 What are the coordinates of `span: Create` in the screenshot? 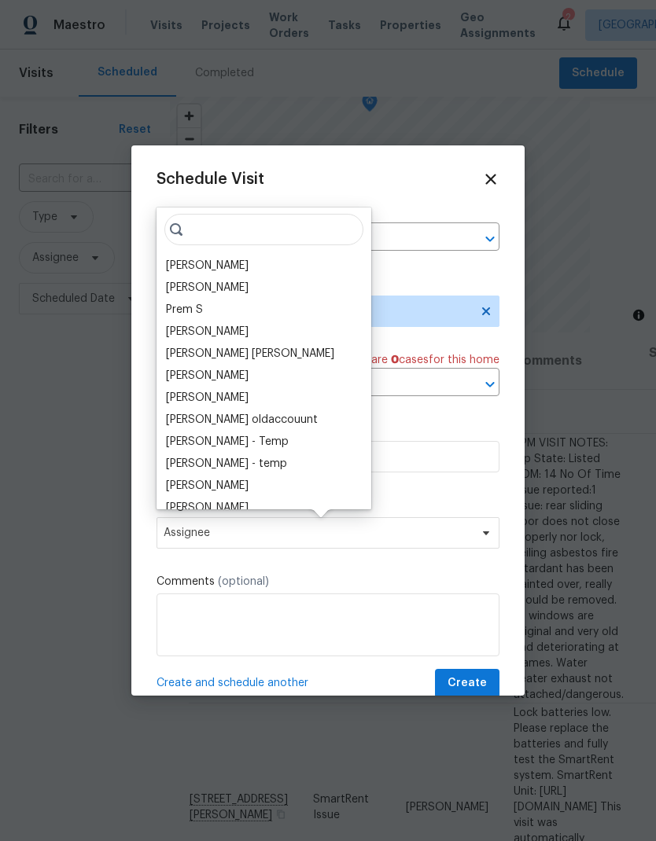 It's located at (467, 683).